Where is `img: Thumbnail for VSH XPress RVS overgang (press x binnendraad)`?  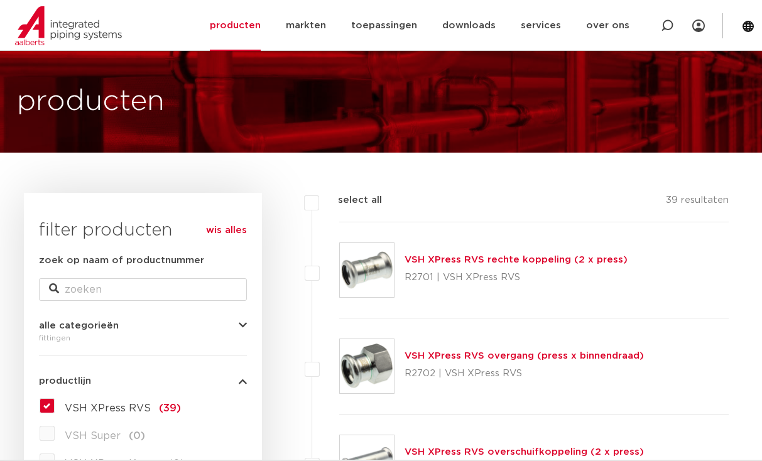 img: Thumbnail for VSH XPress RVS overgang (press x binnendraad) is located at coordinates (367, 366).